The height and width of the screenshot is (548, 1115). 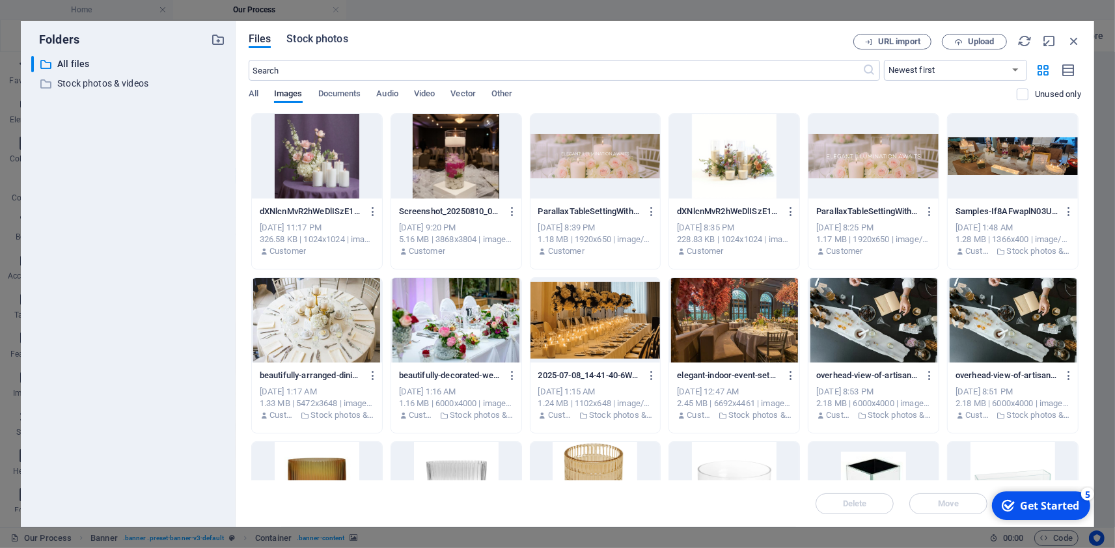 What do you see at coordinates (1058, 94) in the screenshot?
I see `p: Displays only files that are not in use on the website. Files added during this session can still...` at bounding box center [1058, 94].